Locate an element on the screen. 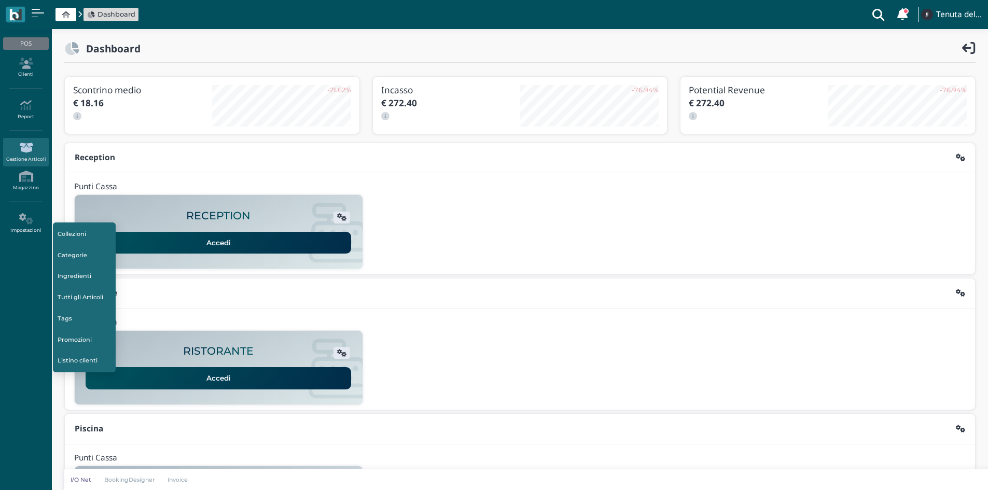 The image size is (988, 490). h3: Scontrino medio is located at coordinates (143, 90).